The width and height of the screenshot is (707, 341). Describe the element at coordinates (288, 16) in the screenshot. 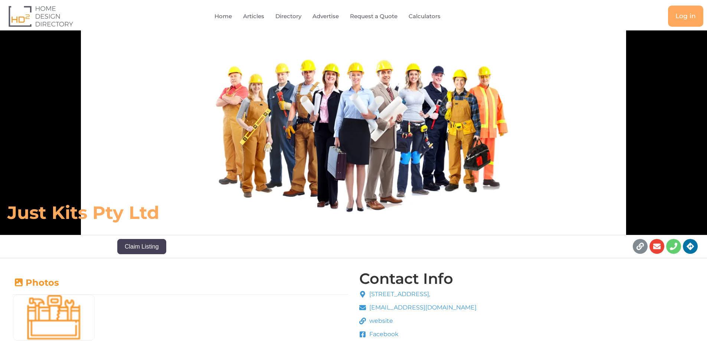

I see `a: Directory` at that location.